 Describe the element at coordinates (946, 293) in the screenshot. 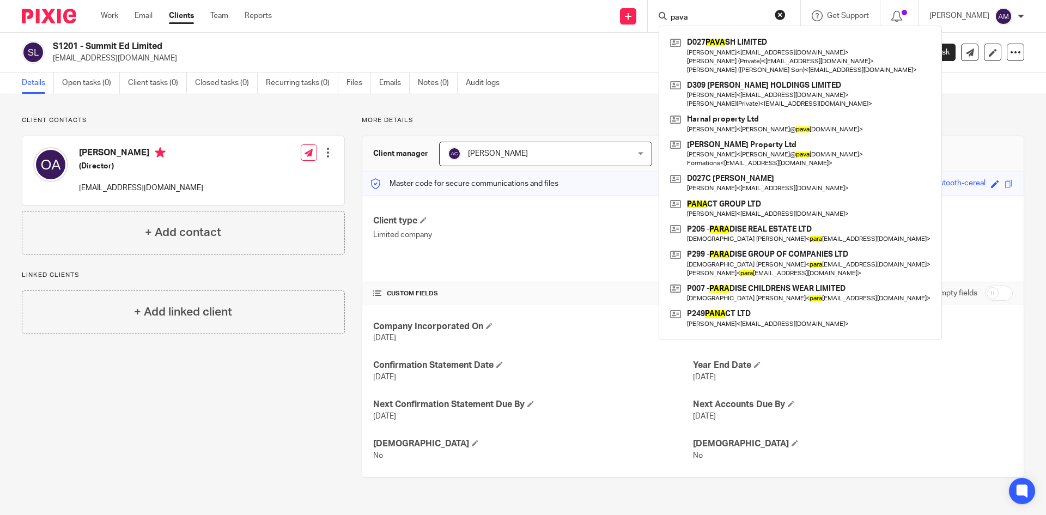

I see `label: Show empty fields` at that location.